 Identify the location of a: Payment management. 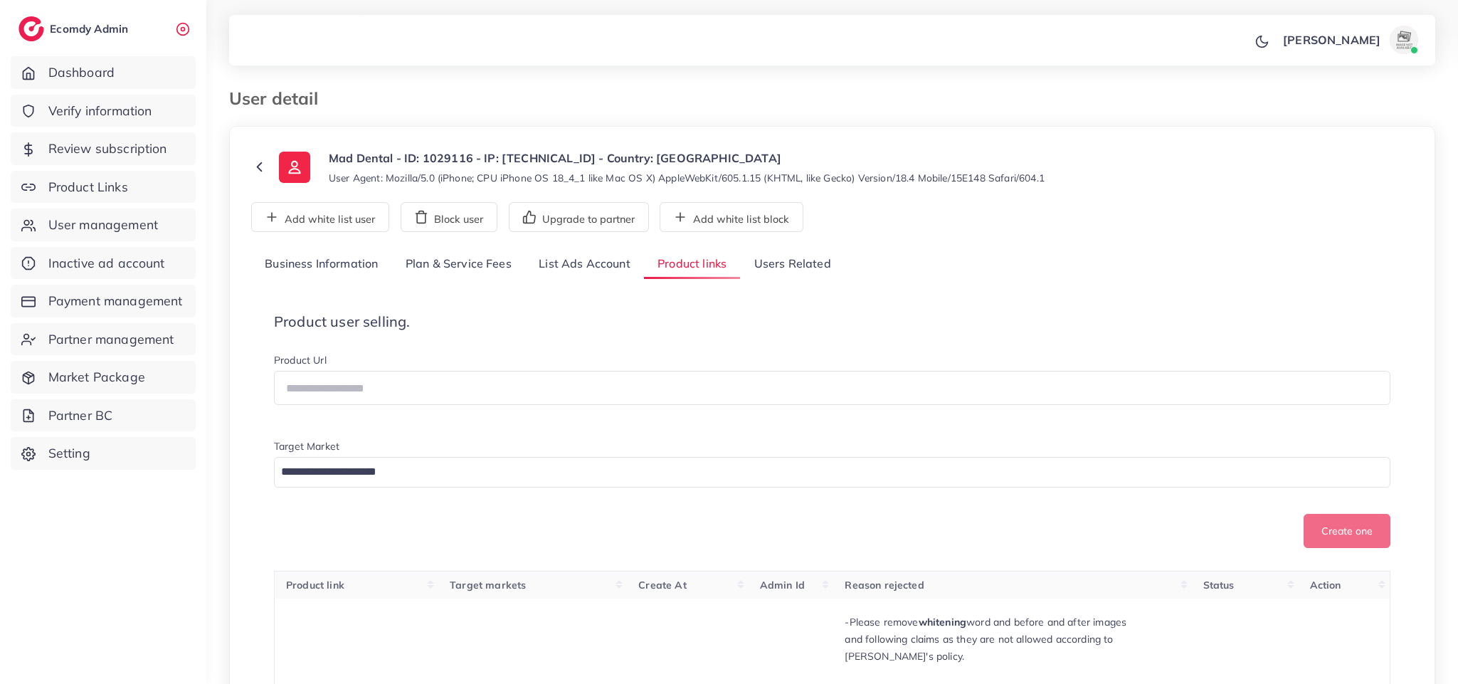
(103, 301).